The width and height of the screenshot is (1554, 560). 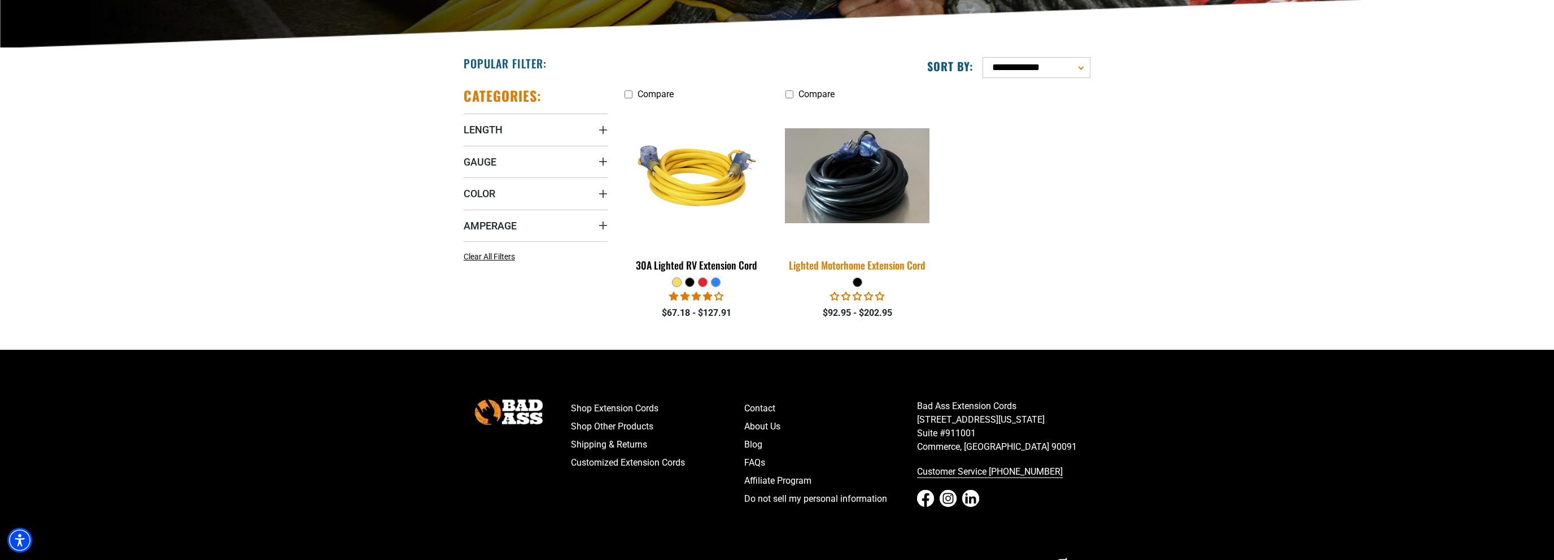 What do you see at coordinates (831, 408) in the screenshot?
I see `a: Contact` at bounding box center [831, 408].